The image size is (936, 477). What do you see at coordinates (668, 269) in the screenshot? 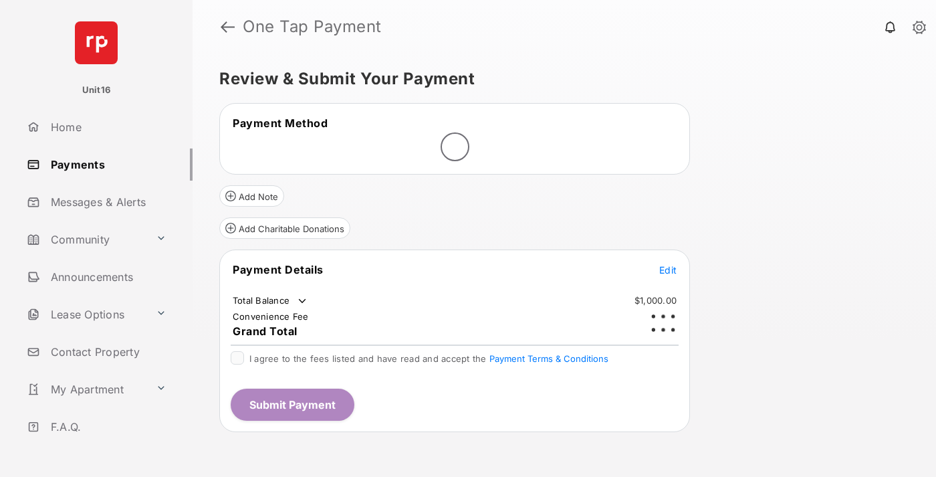
I see `span: Edit` at bounding box center [668, 269].